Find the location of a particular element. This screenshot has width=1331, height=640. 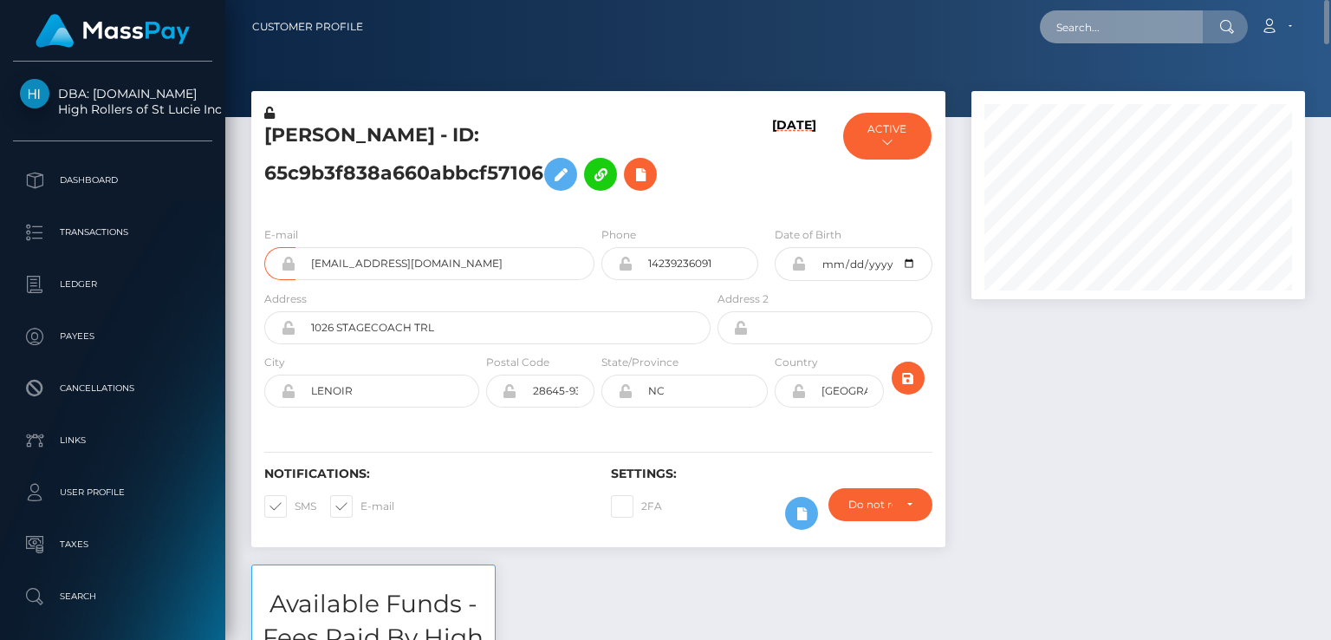

a: Cancellations is located at coordinates (113, 388).